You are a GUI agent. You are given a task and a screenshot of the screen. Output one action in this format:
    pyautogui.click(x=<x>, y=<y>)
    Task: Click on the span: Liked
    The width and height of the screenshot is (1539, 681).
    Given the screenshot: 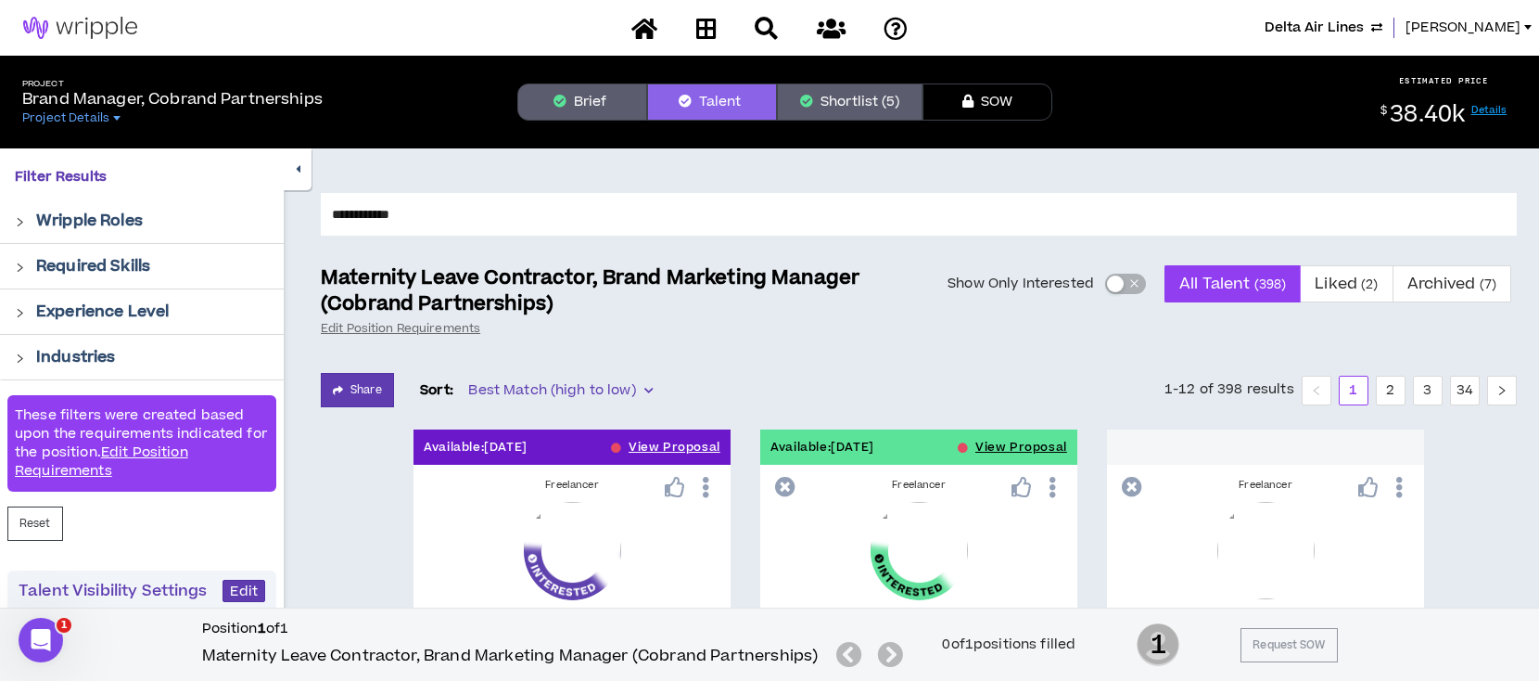 What is the action you would take?
    pyautogui.click(x=1346, y=284)
    